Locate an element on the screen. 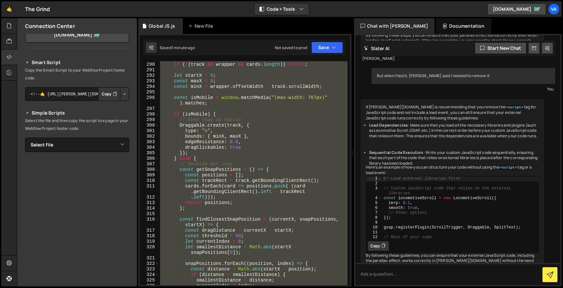  div: 298 is located at coordinates (149, 114).